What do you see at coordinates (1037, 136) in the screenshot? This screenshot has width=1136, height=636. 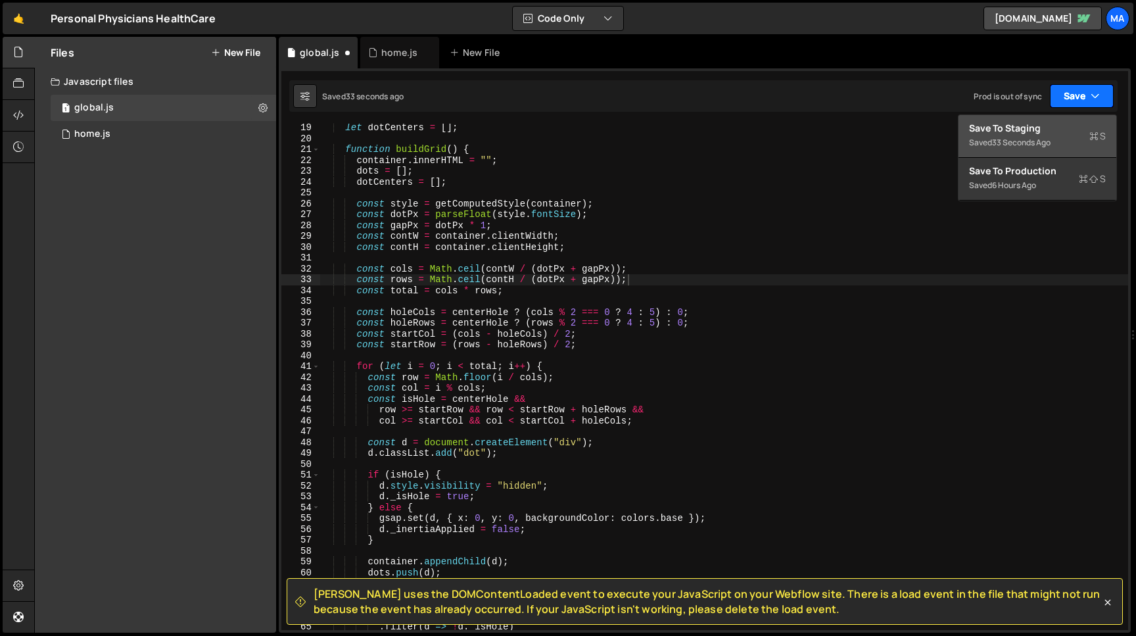 I see `button: Save to StagingS Saved33 seconds ago` at bounding box center [1037, 136].